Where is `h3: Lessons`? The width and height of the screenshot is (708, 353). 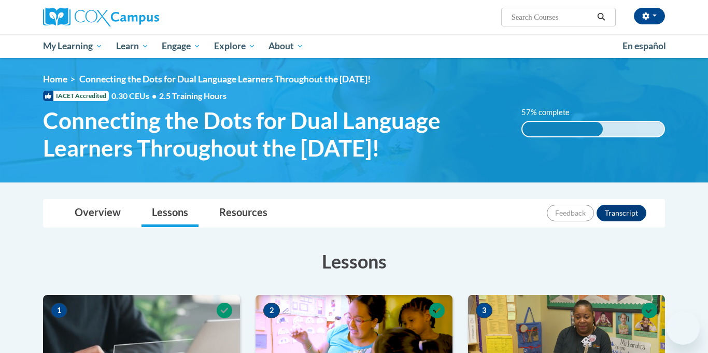 h3: Lessons is located at coordinates (354, 261).